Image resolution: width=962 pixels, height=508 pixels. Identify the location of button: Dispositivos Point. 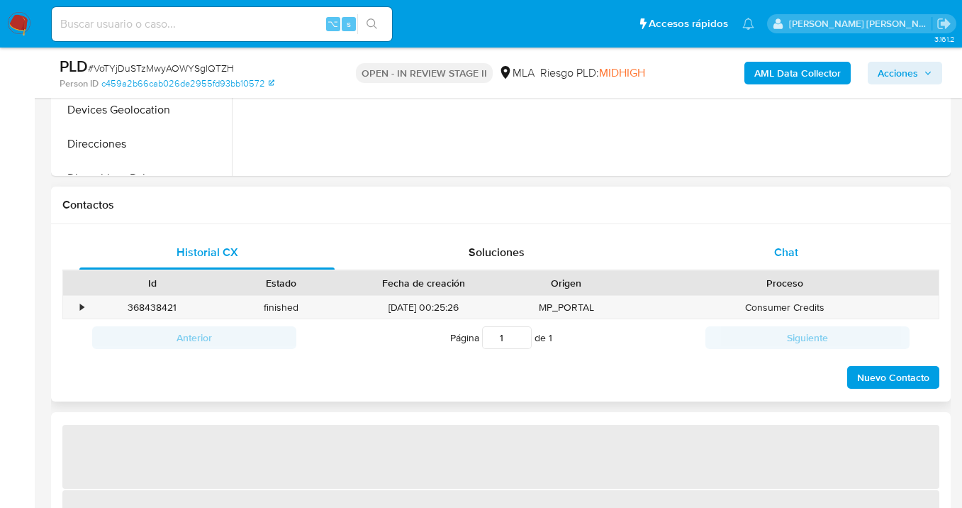
(143, 178).